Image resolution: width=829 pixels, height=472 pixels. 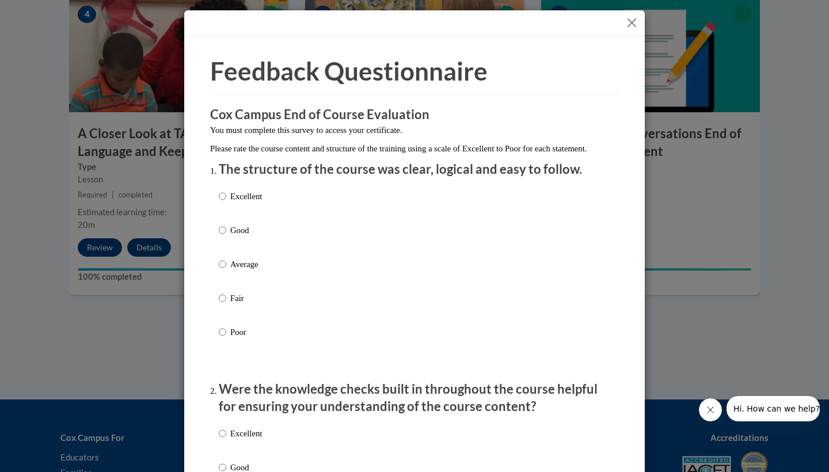 What do you see at coordinates (246, 230) in the screenshot?
I see `p: Good` at bounding box center [246, 230].